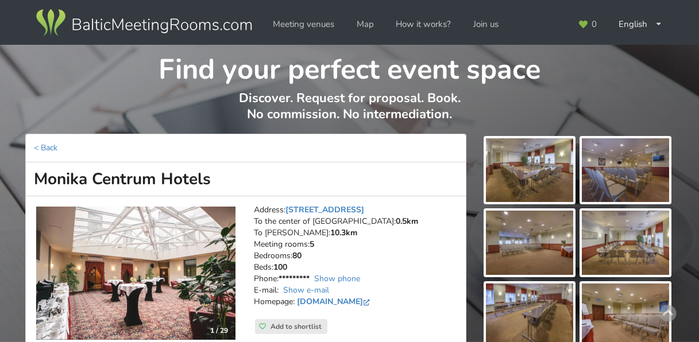 The height and width of the screenshot is (342, 699). What do you see at coordinates (594, 24) in the screenshot?
I see `span: 0` at bounding box center [594, 24].